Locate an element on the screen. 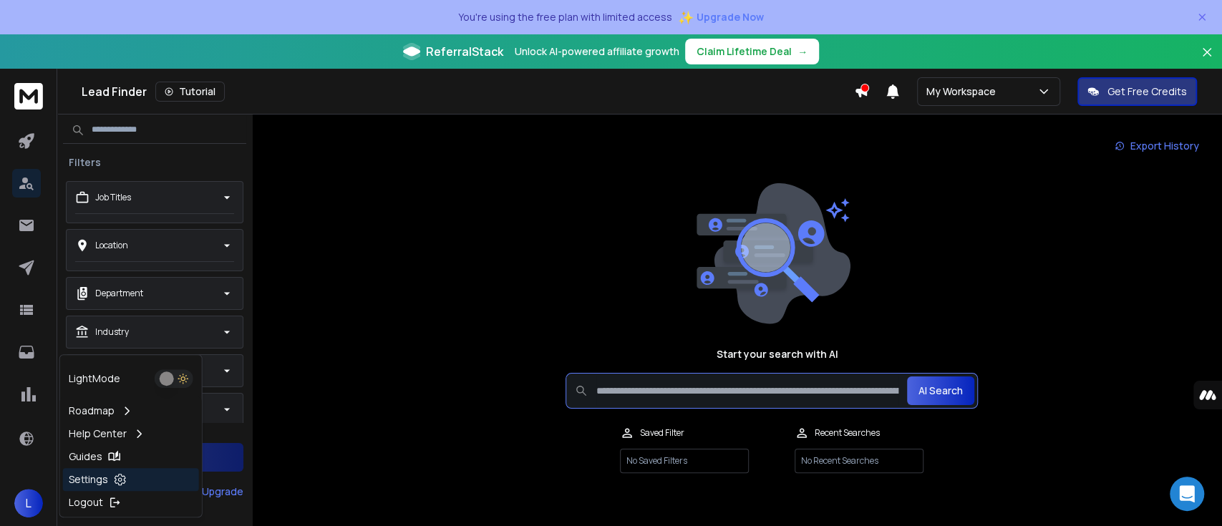 Image resolution: width=1222 pixels, height=526 pixels. a: Guides is located at coordinates (131, 457).